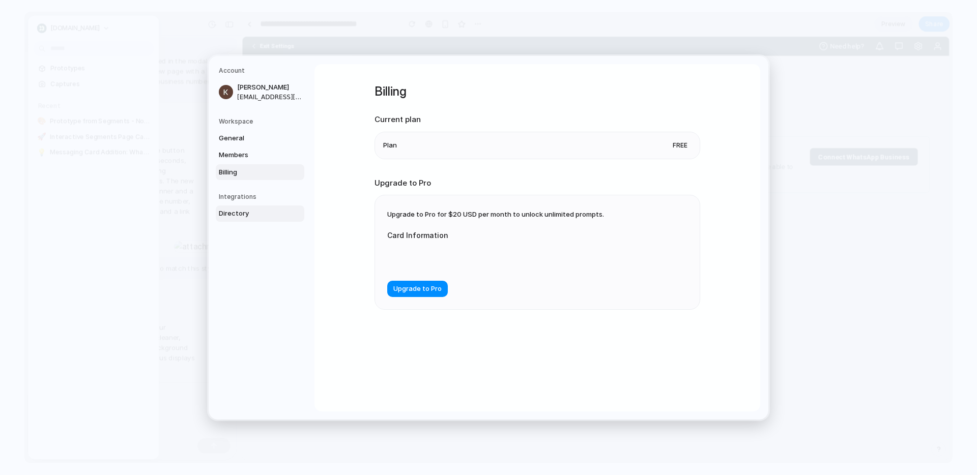  Describe the element at coordinates (260, 138) in the screenshot. I see `a: General` at that location.